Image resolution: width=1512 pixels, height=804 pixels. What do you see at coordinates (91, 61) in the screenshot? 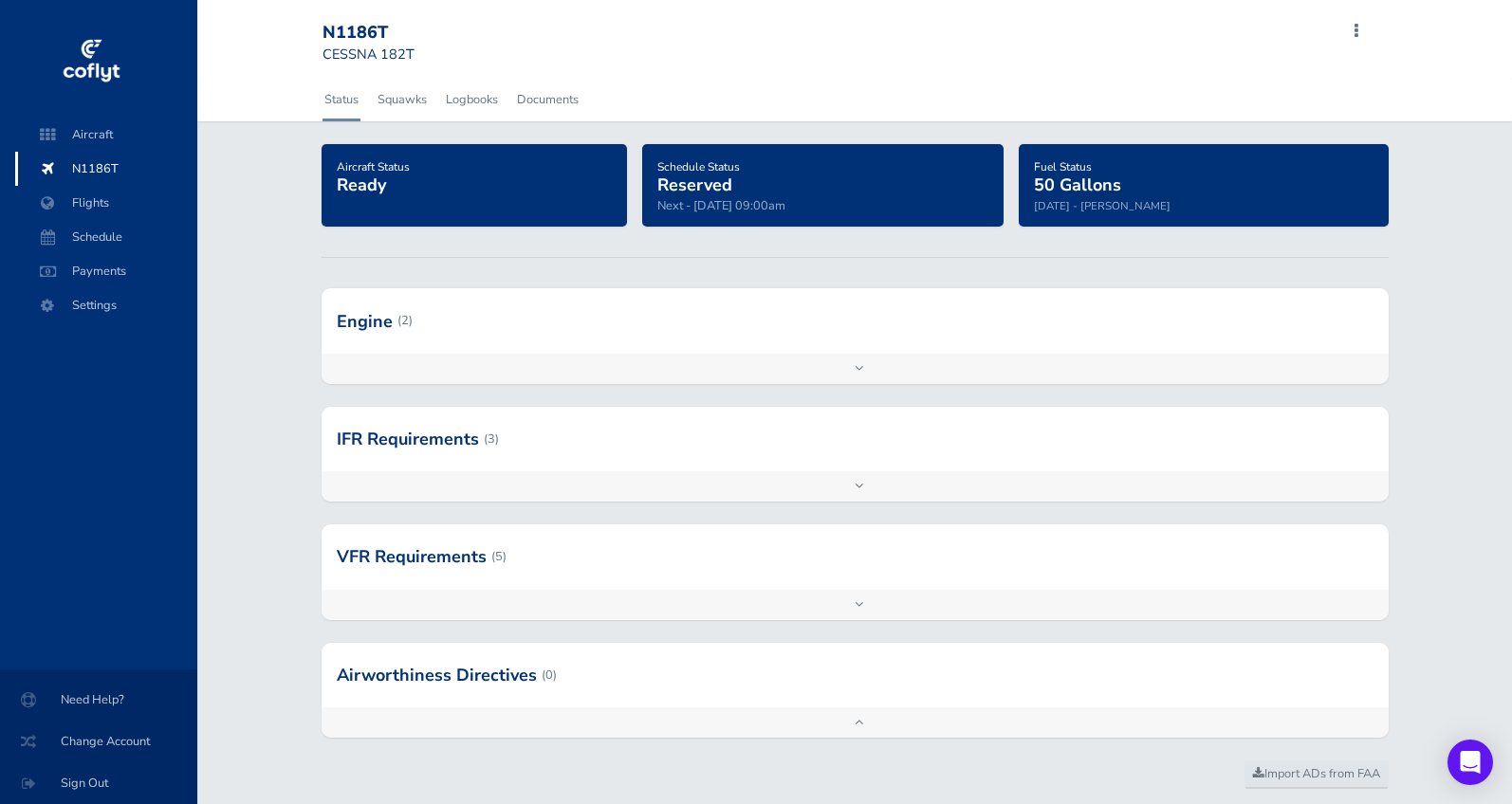
I see `img: coflyt logo` at bounding box center [91, 61].